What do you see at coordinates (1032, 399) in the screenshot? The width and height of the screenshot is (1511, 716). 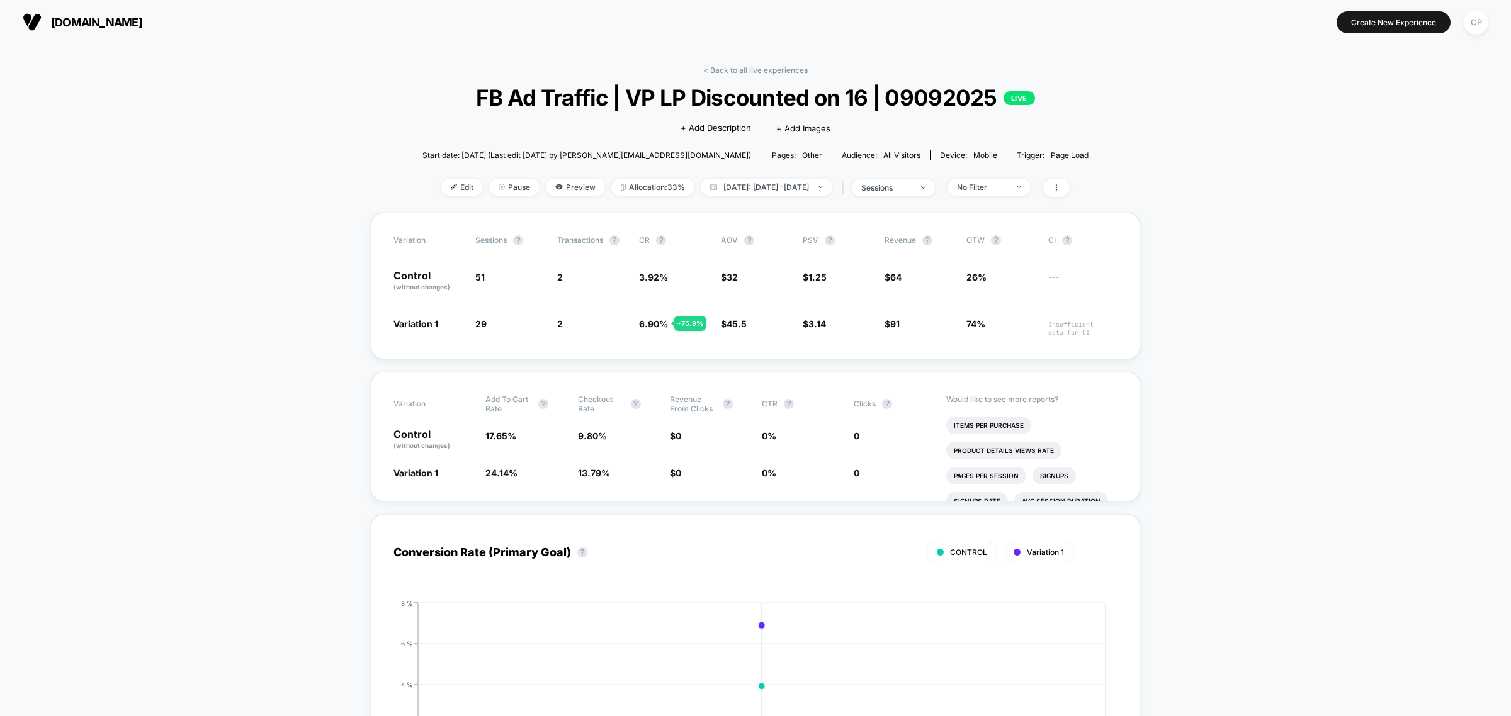 I see `p: Would like to see more reports?` at bounding box center [1032, 399].